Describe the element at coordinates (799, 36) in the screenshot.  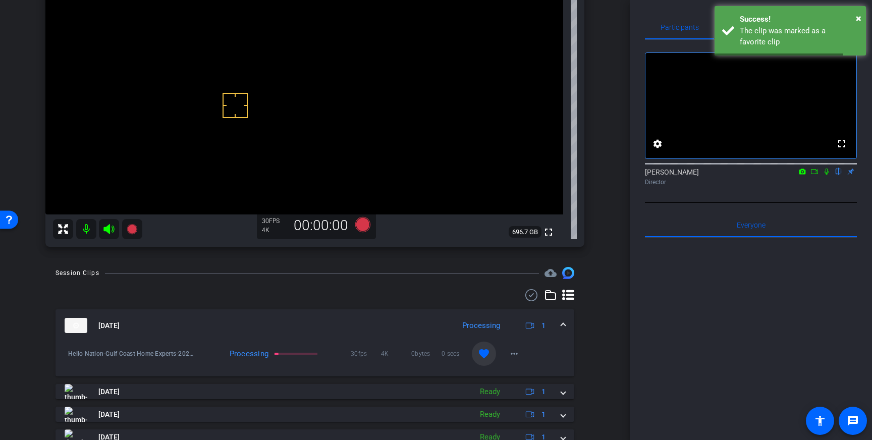
I see `div: The clip was marked as a favorite clip` at that location.